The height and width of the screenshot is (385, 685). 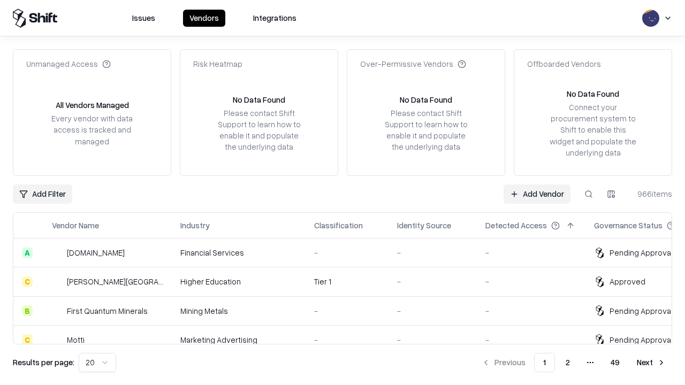 I want to click on div: Governance Status, so click(x=628, y=225).